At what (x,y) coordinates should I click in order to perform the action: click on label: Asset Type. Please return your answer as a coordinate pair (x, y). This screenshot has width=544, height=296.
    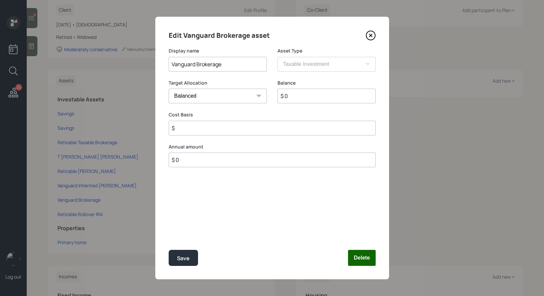
    Looking at the image, I should click on (327, 51).